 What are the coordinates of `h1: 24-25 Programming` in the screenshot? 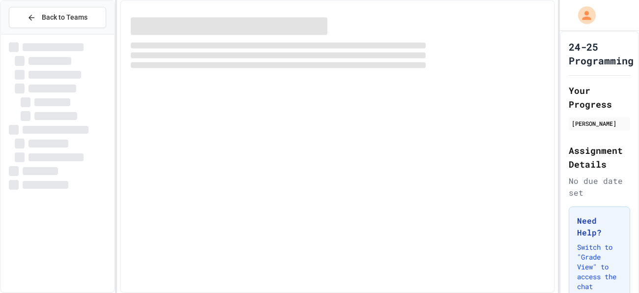 It's located at (601, 54).